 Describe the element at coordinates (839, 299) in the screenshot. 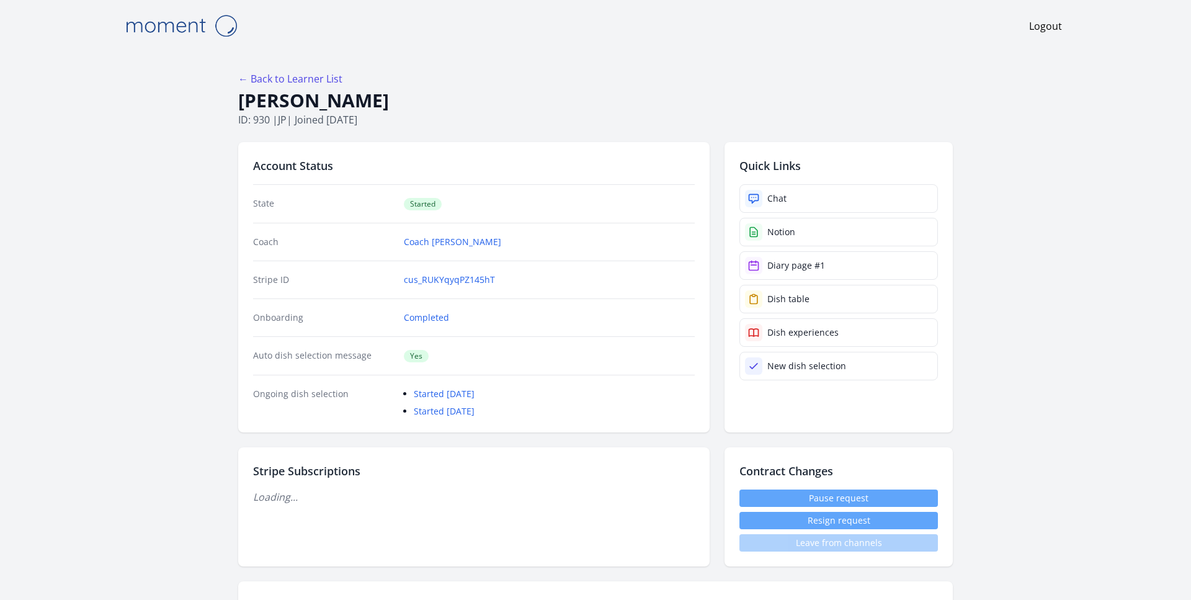

I see `a: Dish table` at that location.